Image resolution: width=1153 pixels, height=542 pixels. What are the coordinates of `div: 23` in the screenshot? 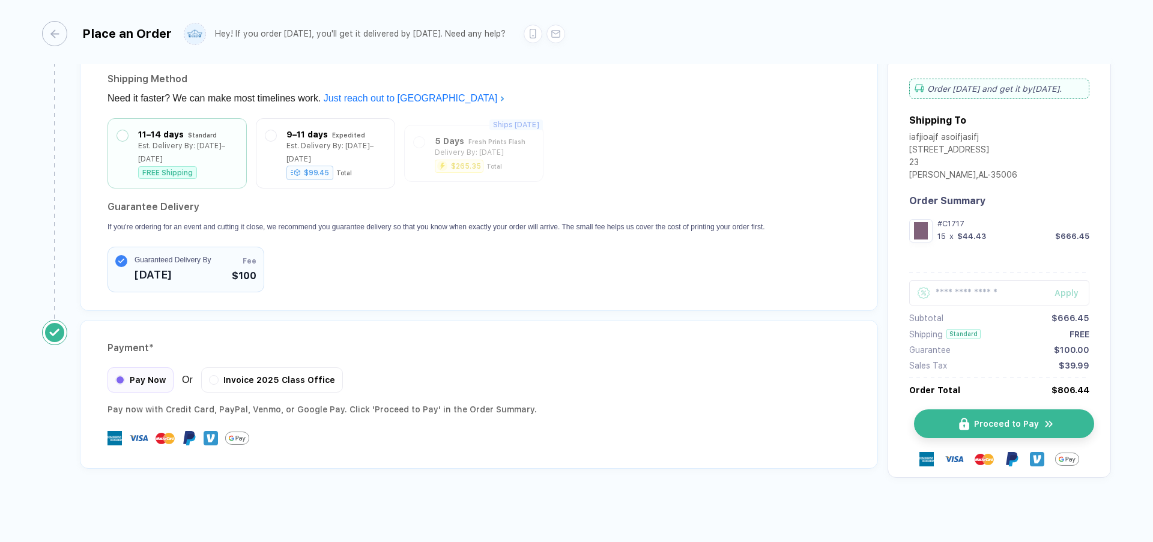 It's located at (963, 163).